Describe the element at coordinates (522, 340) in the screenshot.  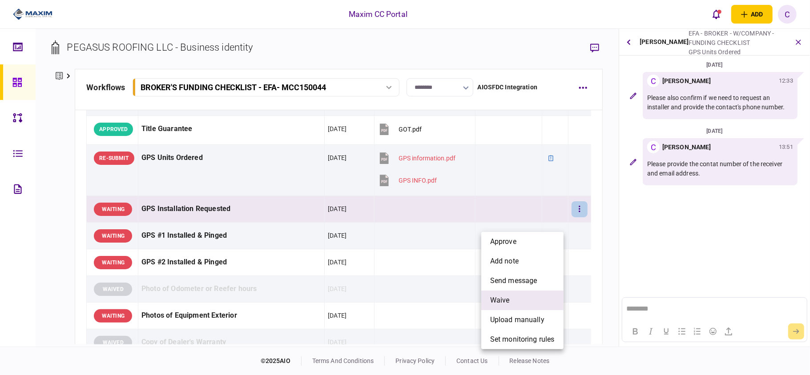
I see `span: set monitoring rules` at that location.